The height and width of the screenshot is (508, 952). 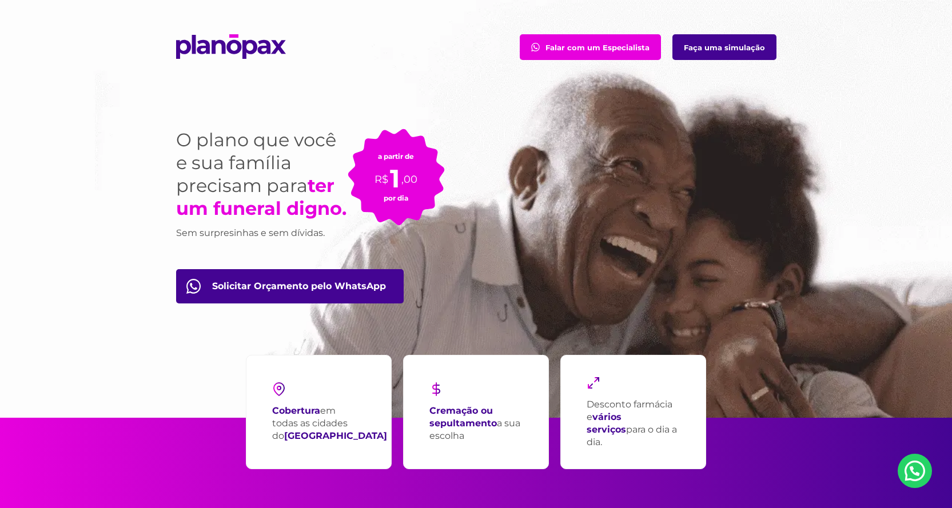 What do you see at coordinates (606, 423) in the screenshot?
I see `strong: vários serviços` at bounding box center [606, 423].